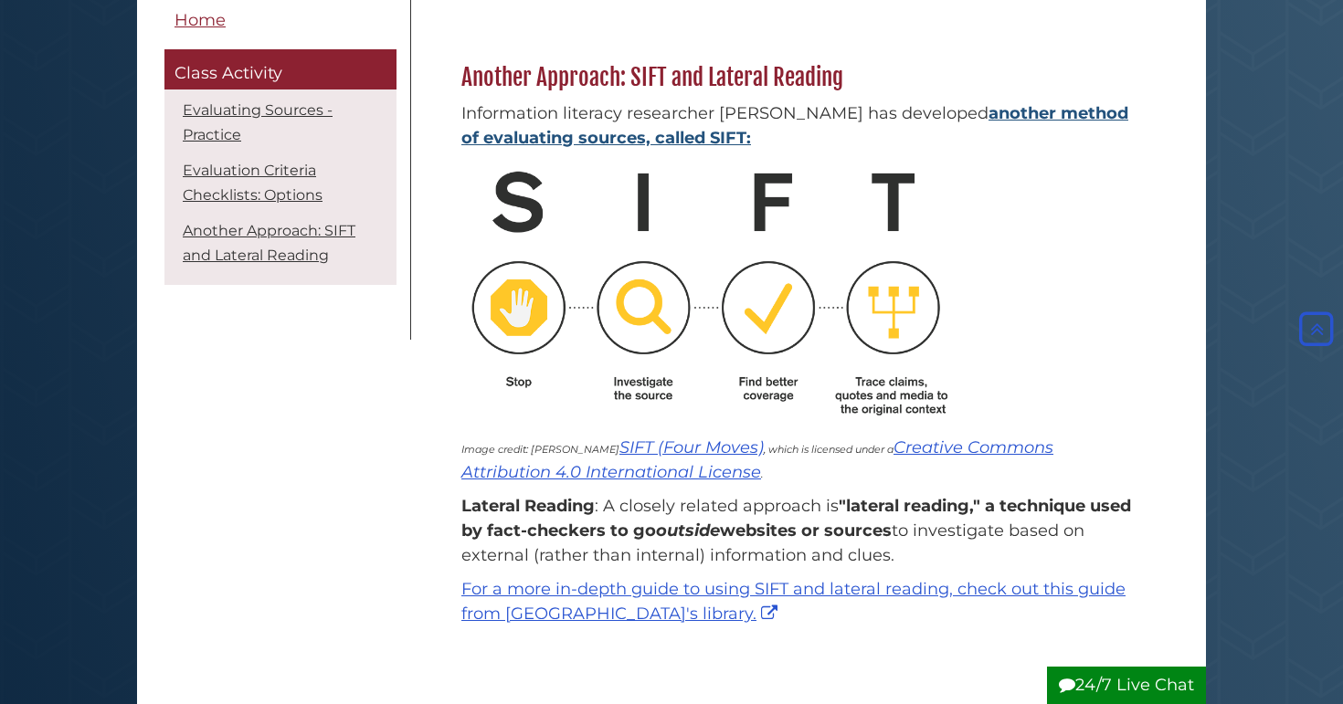 This screenshot has width=1343, height=704. I want to click on a: Creative Commons Attribution 4.0 International License, so click(757, 459).